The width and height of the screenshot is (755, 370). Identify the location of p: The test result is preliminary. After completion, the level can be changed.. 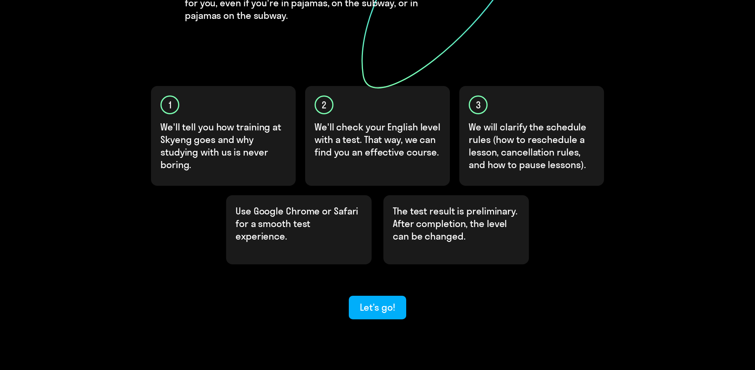
(456, 224).